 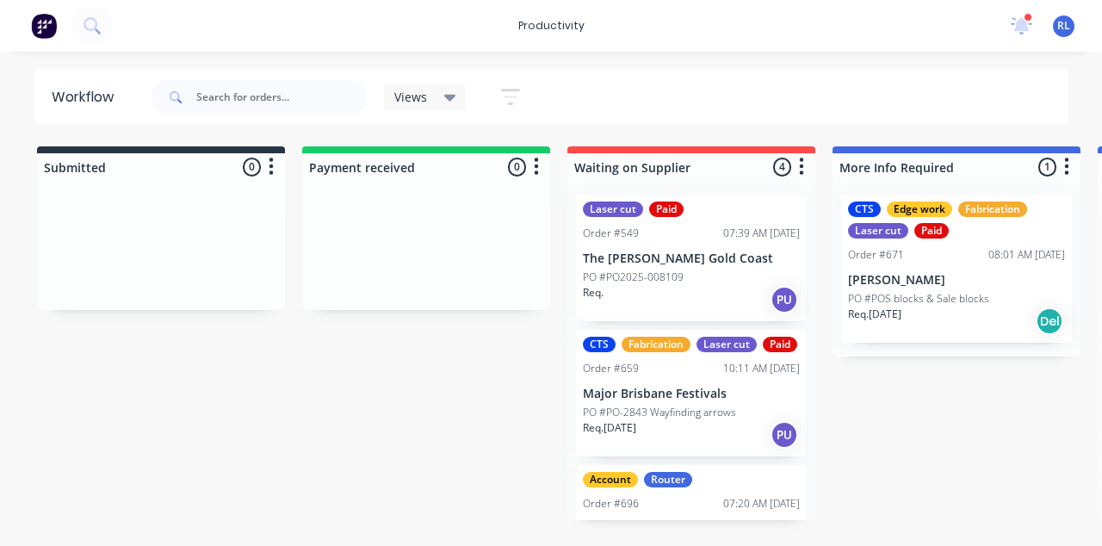 What do you see at coordinates (668, 480) in the screenshot?
I see `div: Router` at bounding box center [668, 480].